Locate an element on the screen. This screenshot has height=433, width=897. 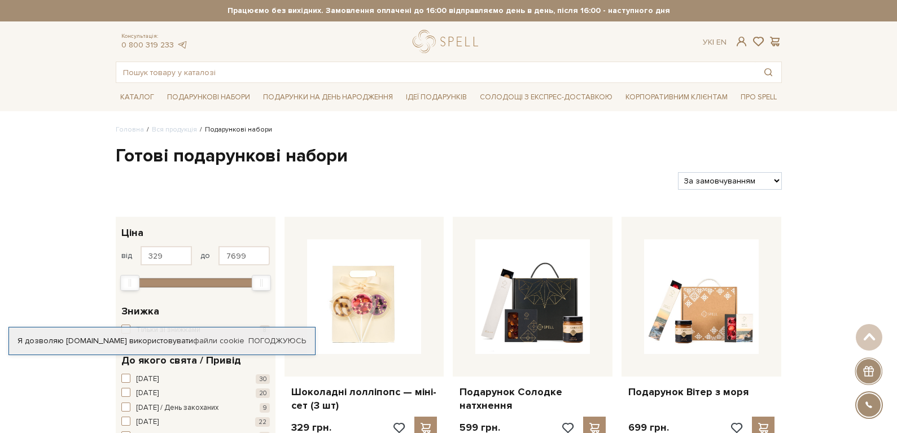
button: Пошук товару у каталозі is located at coordinates (768, 72).